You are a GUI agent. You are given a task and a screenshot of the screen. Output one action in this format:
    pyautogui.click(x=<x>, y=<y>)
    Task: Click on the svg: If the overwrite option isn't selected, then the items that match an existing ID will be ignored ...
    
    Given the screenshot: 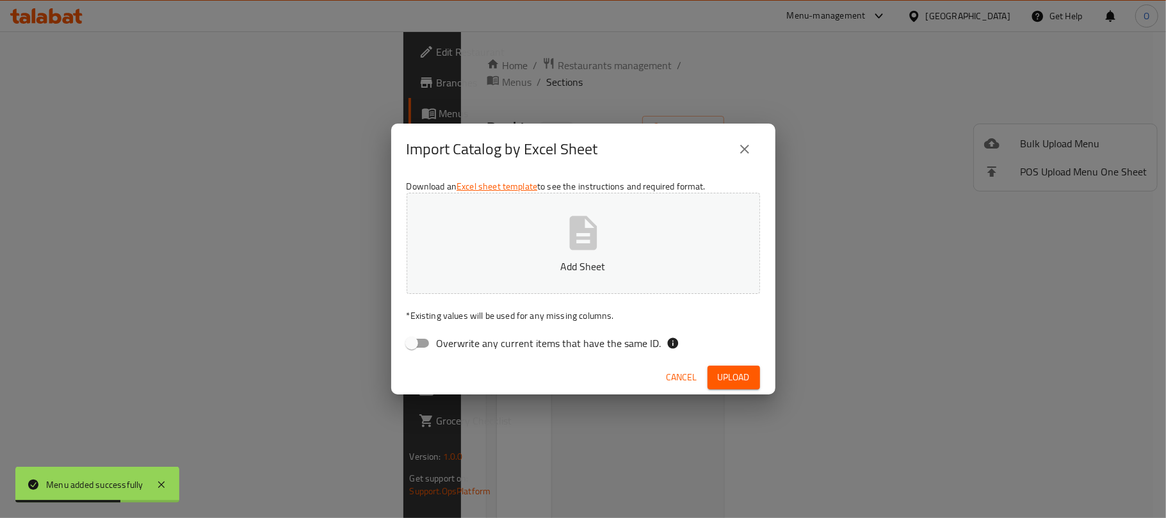 What is the action you would take?
    pyautogui.click(x=673, y=343)
    